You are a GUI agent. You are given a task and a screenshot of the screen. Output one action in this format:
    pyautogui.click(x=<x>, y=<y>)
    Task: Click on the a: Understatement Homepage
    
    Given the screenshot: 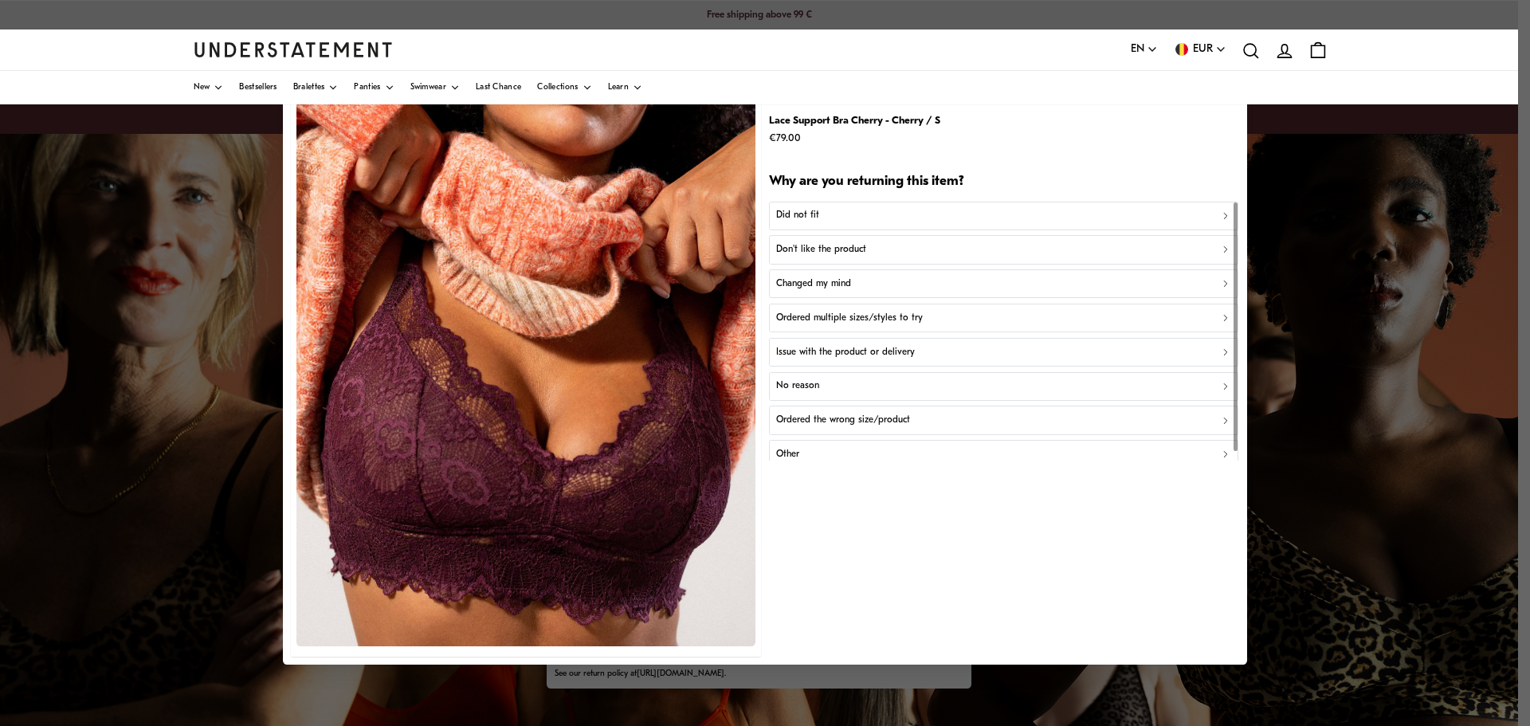 What is the action you would take?
    pyautogui.click(x=293, y=49)
    